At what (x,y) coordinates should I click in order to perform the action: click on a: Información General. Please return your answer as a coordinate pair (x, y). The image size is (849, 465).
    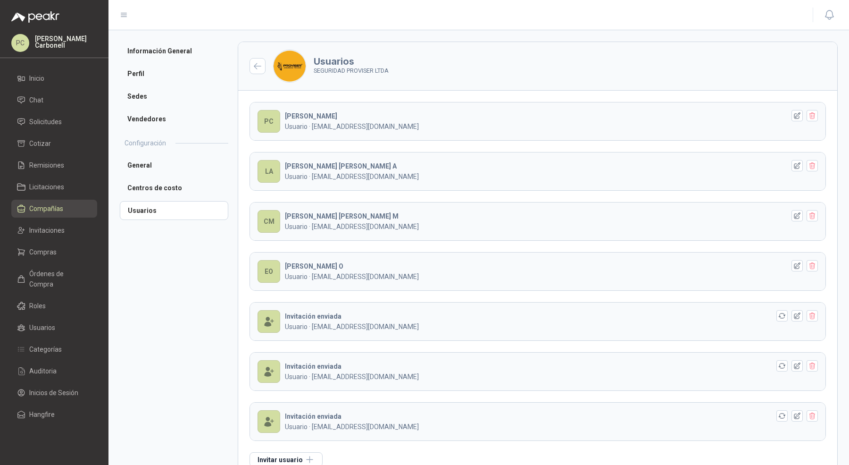
    Looking at the image, I should click on (174, 51).